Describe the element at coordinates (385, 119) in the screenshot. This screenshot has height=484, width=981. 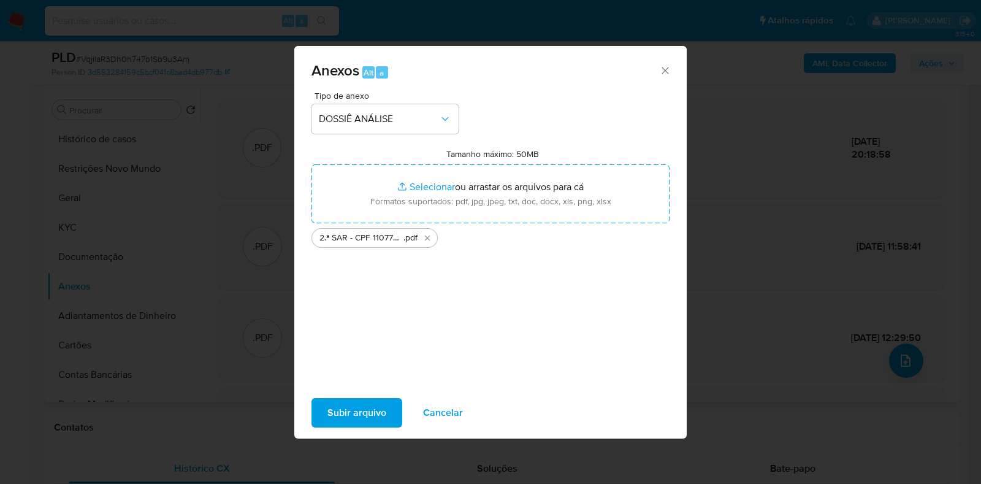
I see `button: DOSSIÊ ANÁLISE` at that location.